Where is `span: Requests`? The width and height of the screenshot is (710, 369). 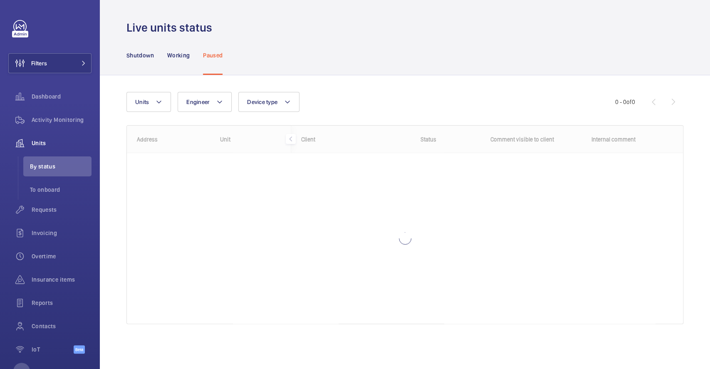 span: Requests is located at coordinates (62, 210).